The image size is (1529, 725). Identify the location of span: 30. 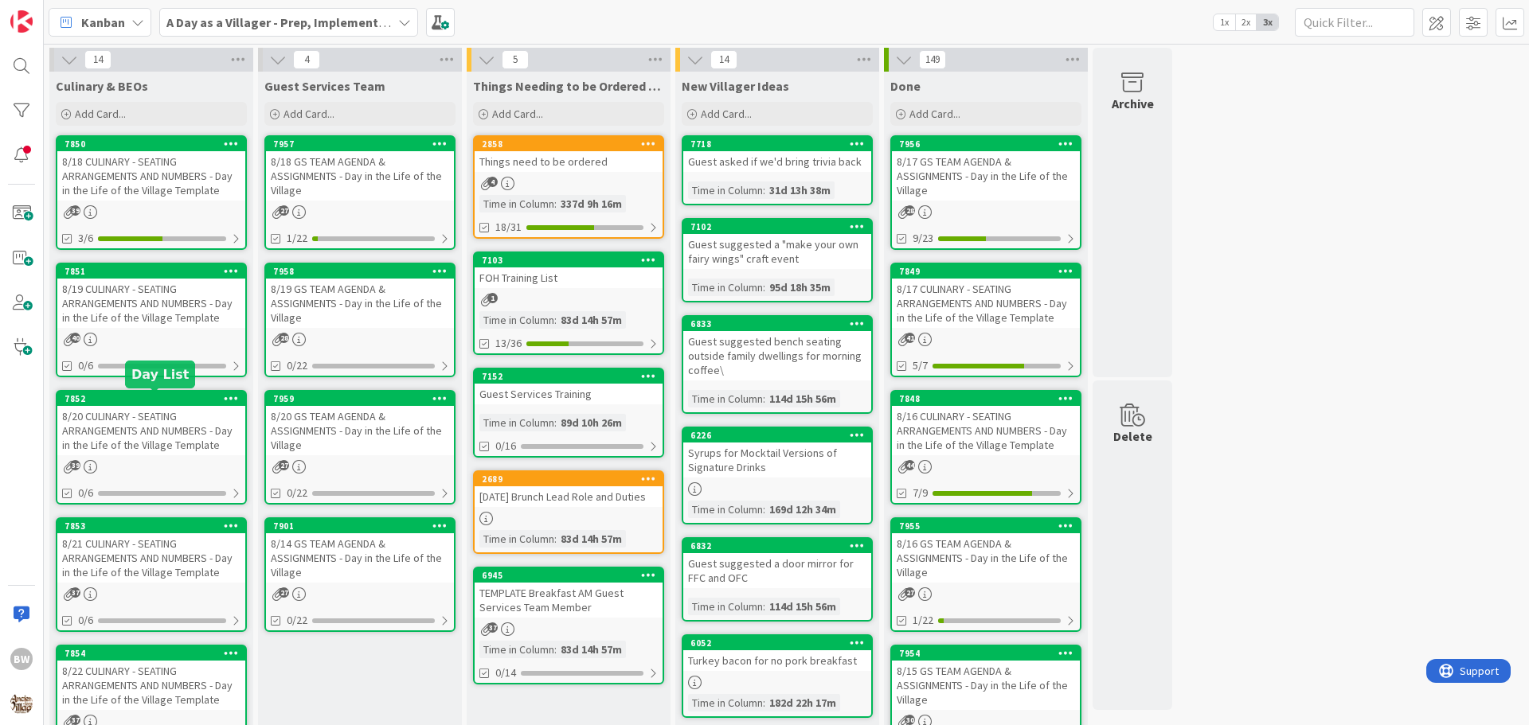
(909, 720).